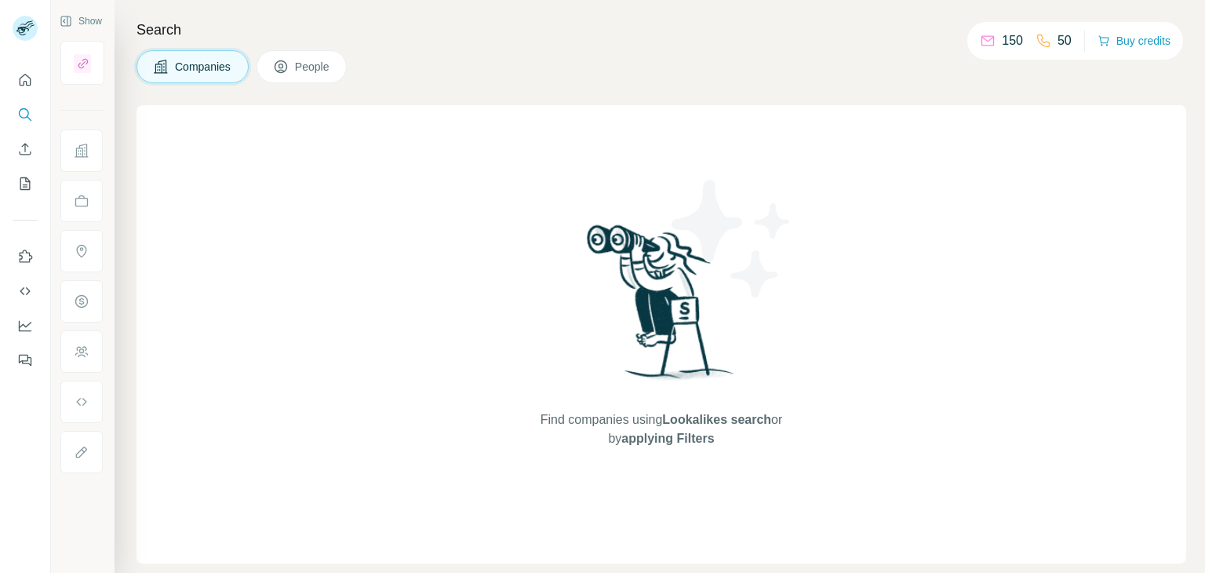 This screenshot has width=1205, height=573. What do you see at coordinates (1134, 41) in the screenshot?
I see `button: Buy credits` at bounding box center [1134, 41].